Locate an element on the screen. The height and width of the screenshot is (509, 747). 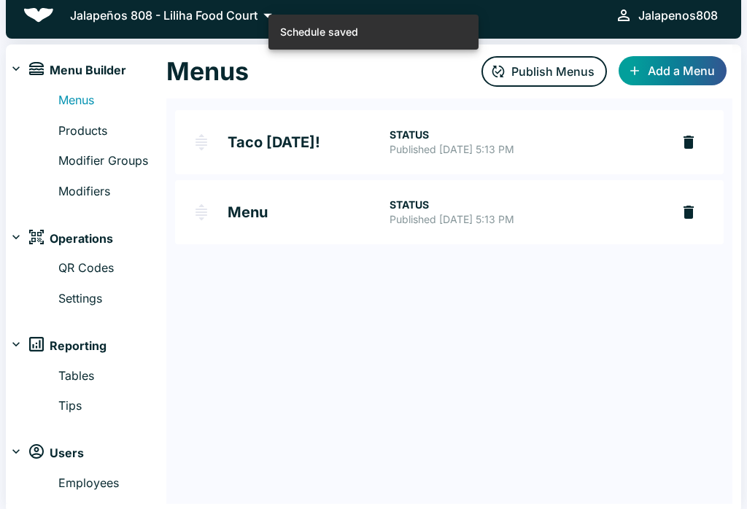
div: Jalapenos808 is located at coordinates (678, 15).